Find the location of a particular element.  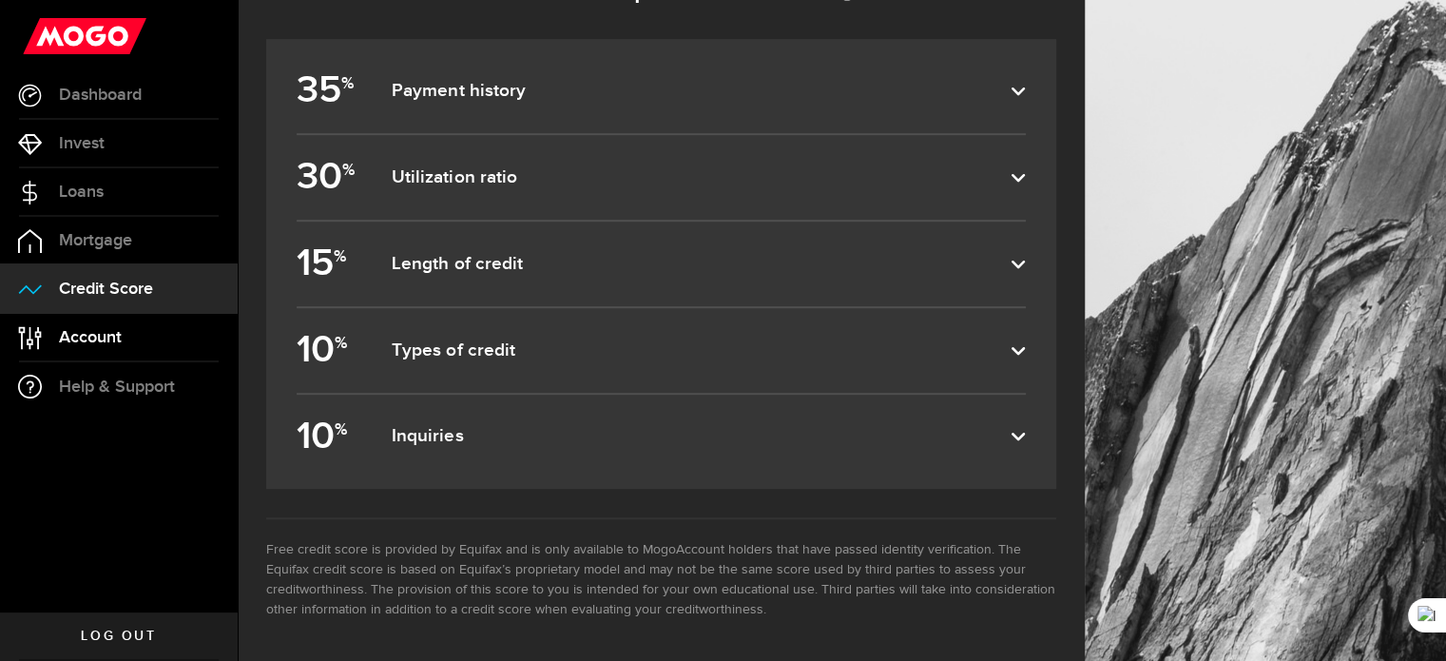

span: Invest is located at coordinates (82, 144).